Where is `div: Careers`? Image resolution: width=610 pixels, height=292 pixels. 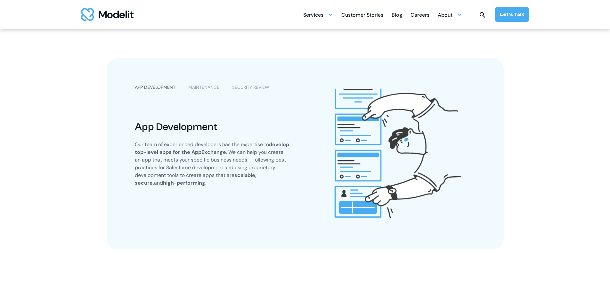
div: Careers is located at coordinates (420, 15).